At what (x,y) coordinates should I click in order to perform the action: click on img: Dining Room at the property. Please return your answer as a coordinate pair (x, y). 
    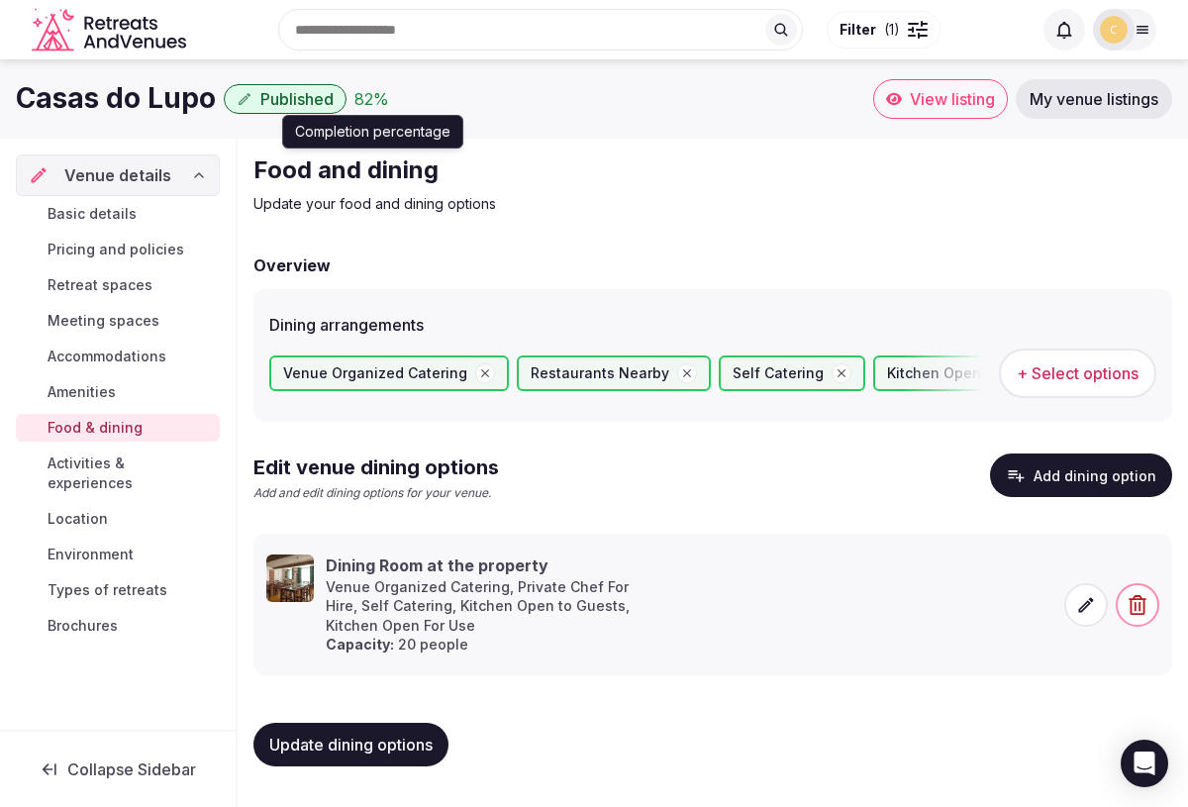
    Looking at the image, I should click on (290, 578).